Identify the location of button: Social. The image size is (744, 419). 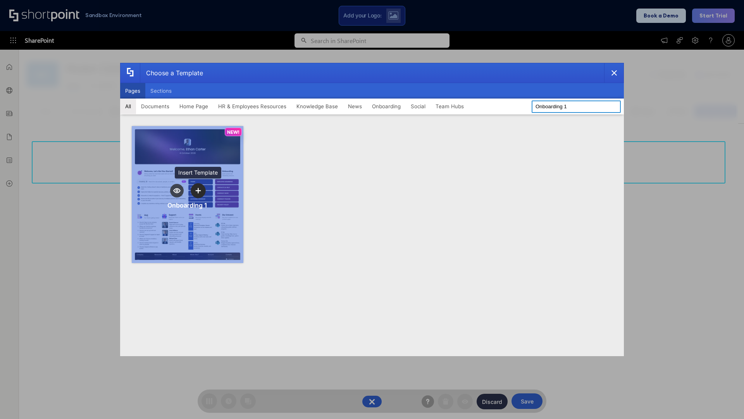
(418, 106).